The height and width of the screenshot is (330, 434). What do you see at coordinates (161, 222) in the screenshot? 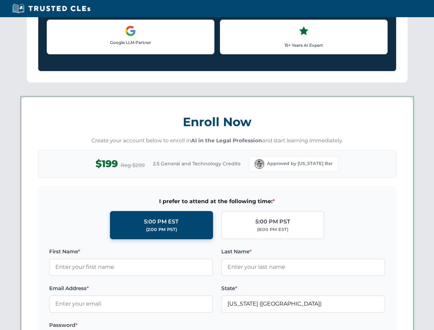
I see `div: 5:00 PM EST` at bounding box center [161, 222].